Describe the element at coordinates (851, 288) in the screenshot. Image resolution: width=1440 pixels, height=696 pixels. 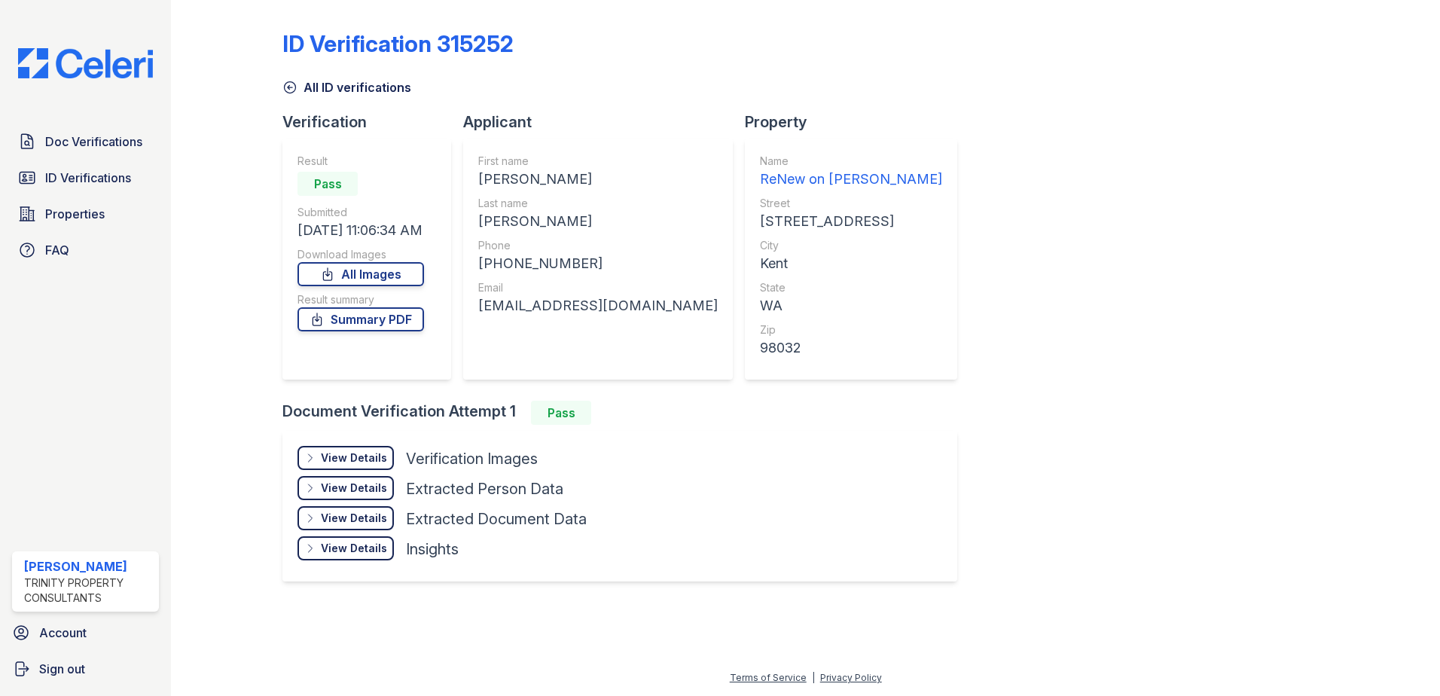
I see `div: State` at that location.